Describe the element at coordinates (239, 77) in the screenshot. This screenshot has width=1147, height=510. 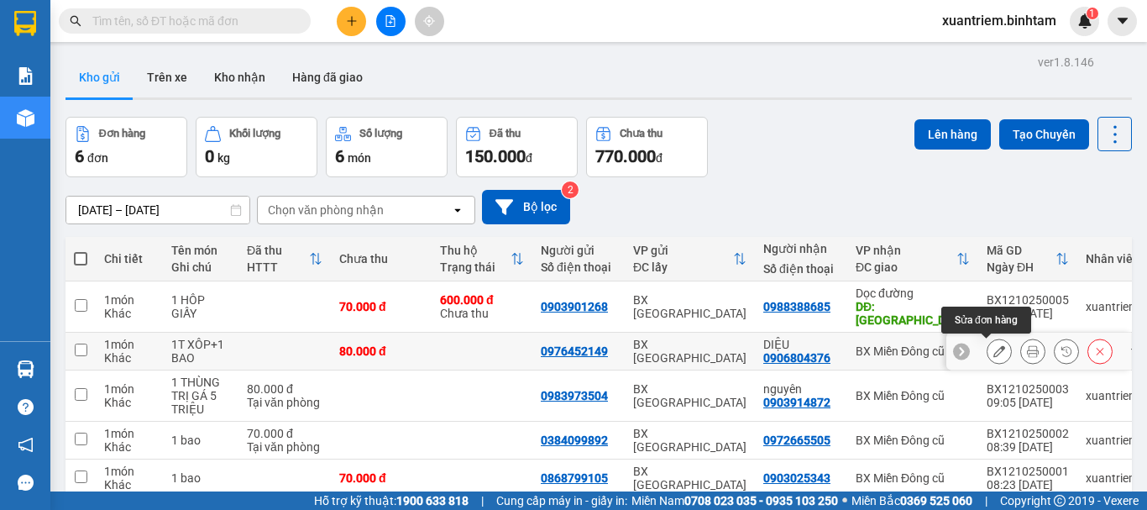
I see `button: Kho nhận` at that location.